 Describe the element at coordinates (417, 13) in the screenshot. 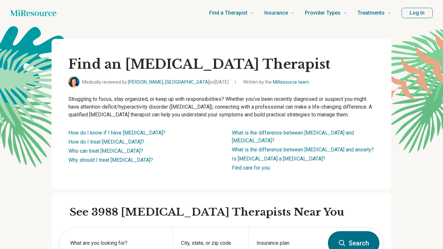

I see `button: Log In` at that location.